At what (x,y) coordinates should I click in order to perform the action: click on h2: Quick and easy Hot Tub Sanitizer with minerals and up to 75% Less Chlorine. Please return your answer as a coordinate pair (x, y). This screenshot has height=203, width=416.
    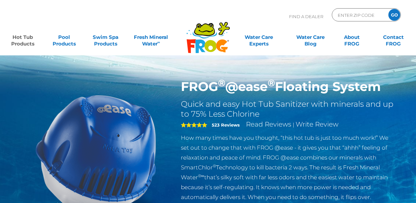
    Looking at the image, I should click on (288, 109).